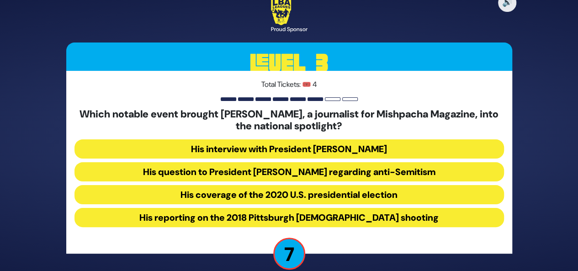  What do you see at coordinates (289, 253) in the screenshot?
I see `p: 7` at bounding box center [289, 253].